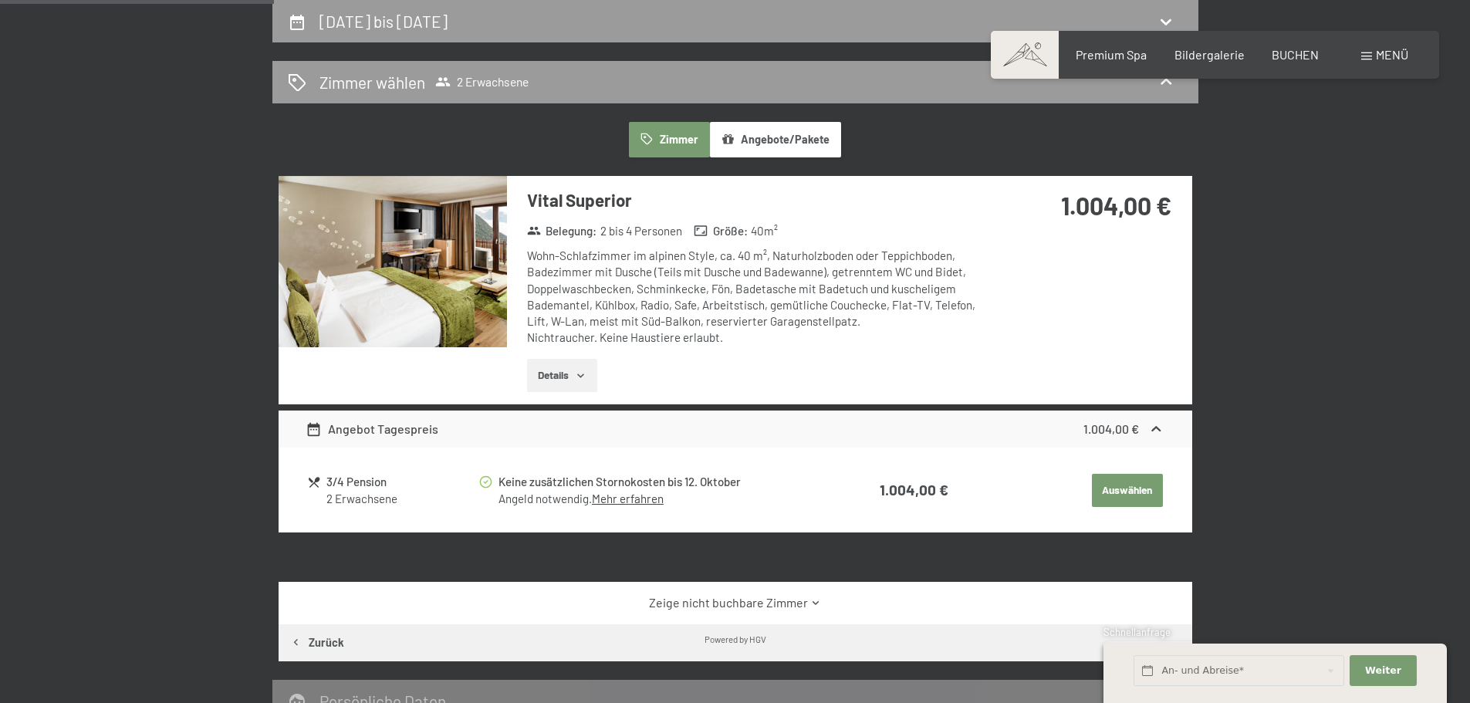  I want to click on img: mss_renderimg.php, so click(393, 262).